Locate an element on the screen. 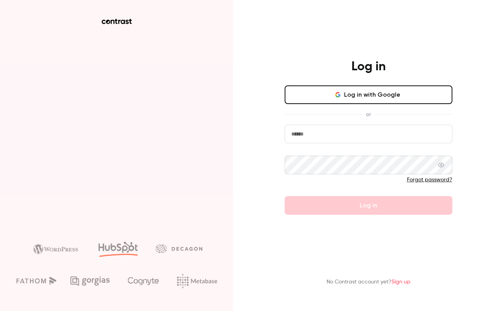  img: decagon is located at coordinates (179, 248).